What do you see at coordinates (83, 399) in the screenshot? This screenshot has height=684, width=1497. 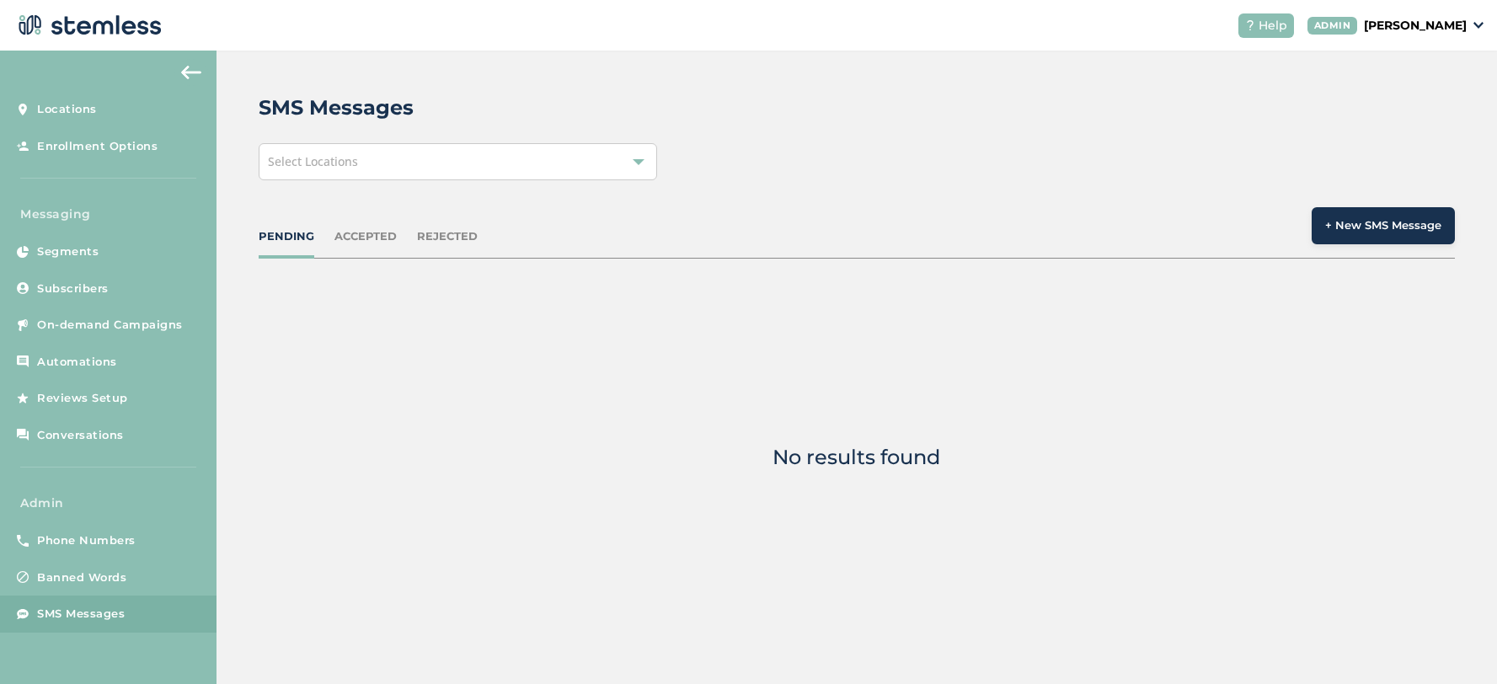 I see `span: Reviews Setup` at bounding box center [83, 399].